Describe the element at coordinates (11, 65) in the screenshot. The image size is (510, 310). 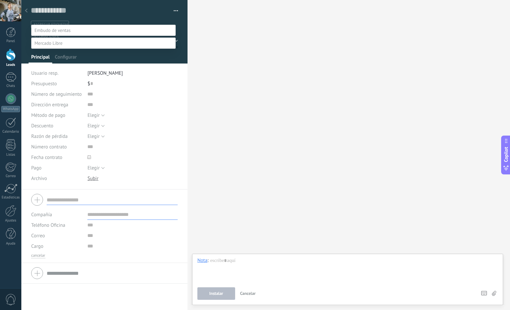
I see `div: Leads` at that location.